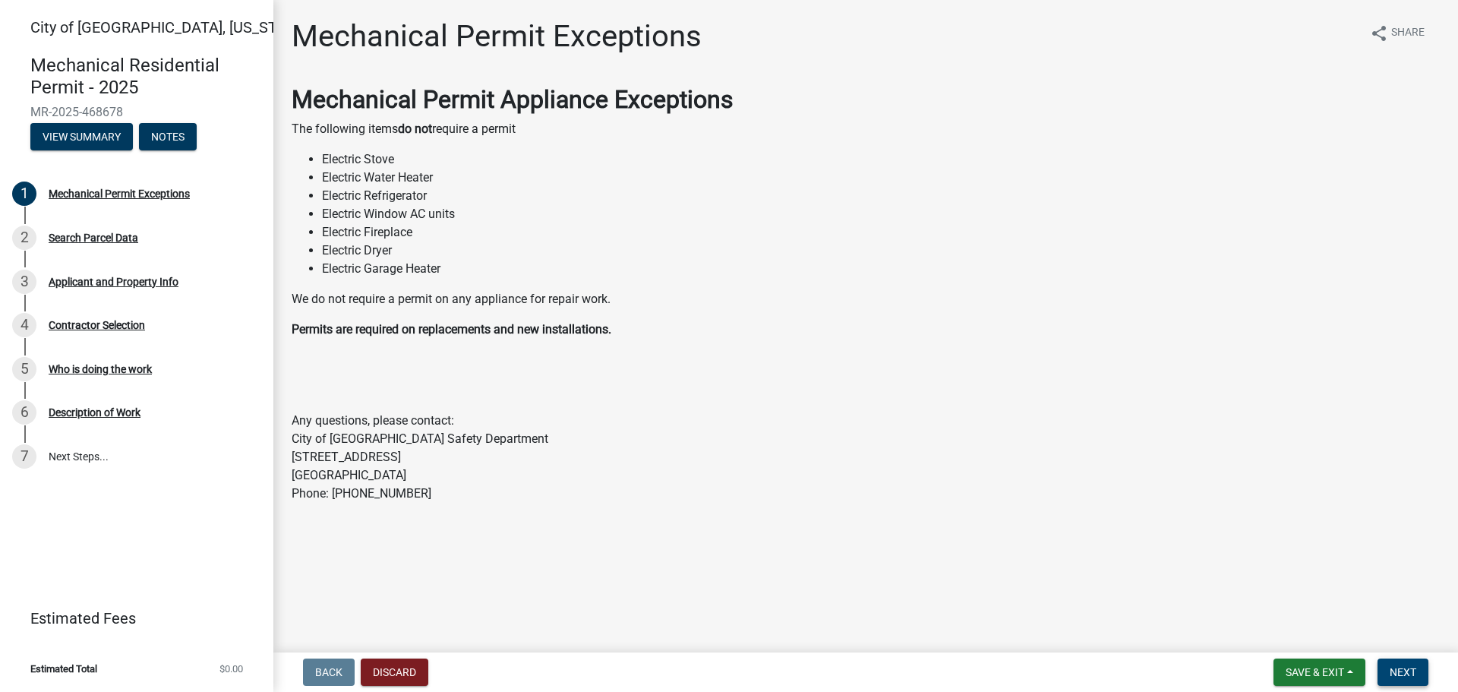 This screenshot has width=1458, height=692. Describe the element at coordinates (137, 112) in the screenshot. I see `span: MR-2025-468678` at that location.